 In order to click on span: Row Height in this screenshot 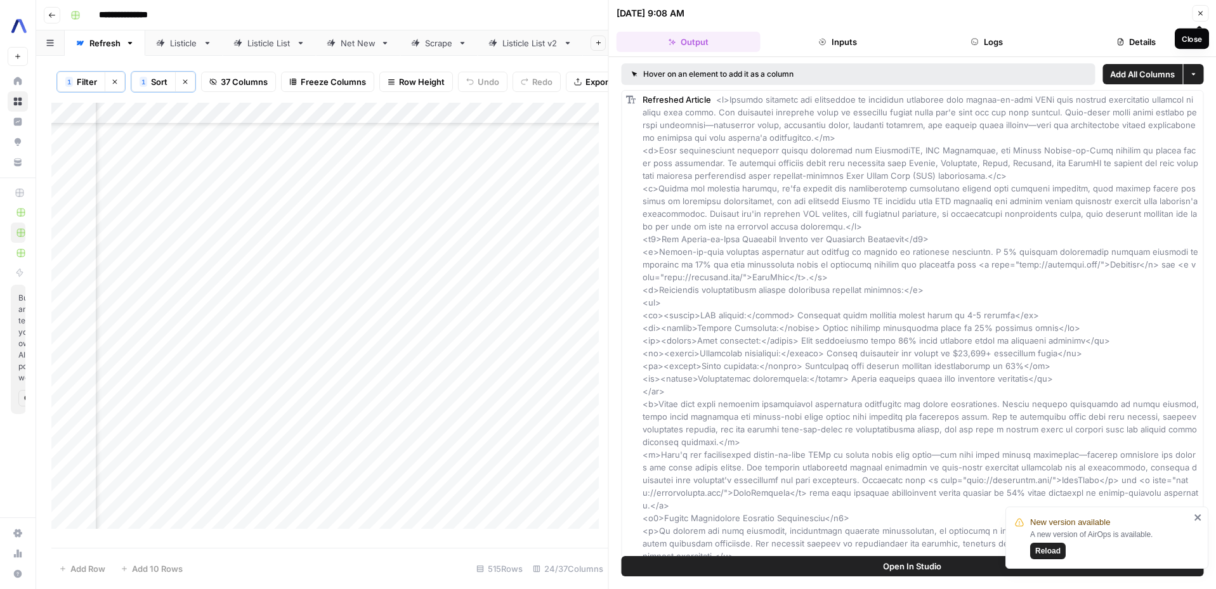, I will do `click(422, 82)`.